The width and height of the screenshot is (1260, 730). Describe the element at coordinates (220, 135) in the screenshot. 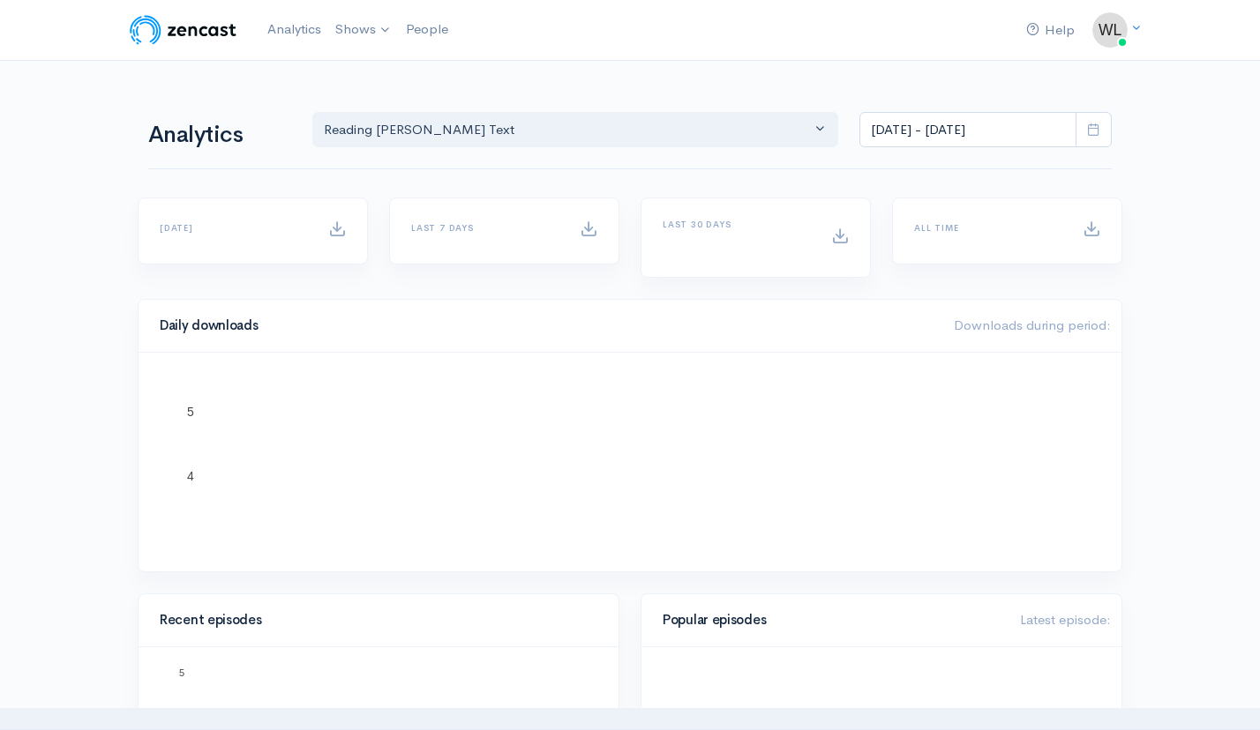

I see `h1: Analytics` at that location.